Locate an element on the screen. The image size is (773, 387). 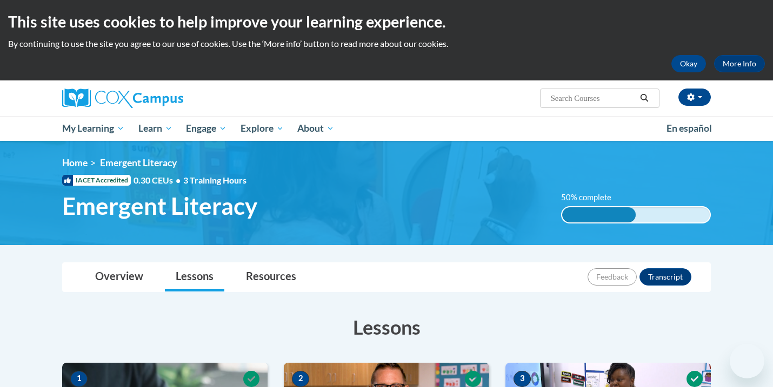
div: 50% complete is located at coordinates (599, 215).